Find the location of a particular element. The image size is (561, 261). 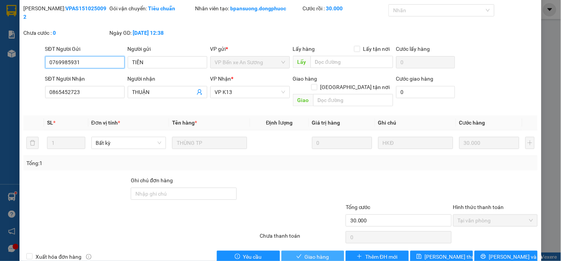

div: Người gửi is located at coordinates (167, 49).